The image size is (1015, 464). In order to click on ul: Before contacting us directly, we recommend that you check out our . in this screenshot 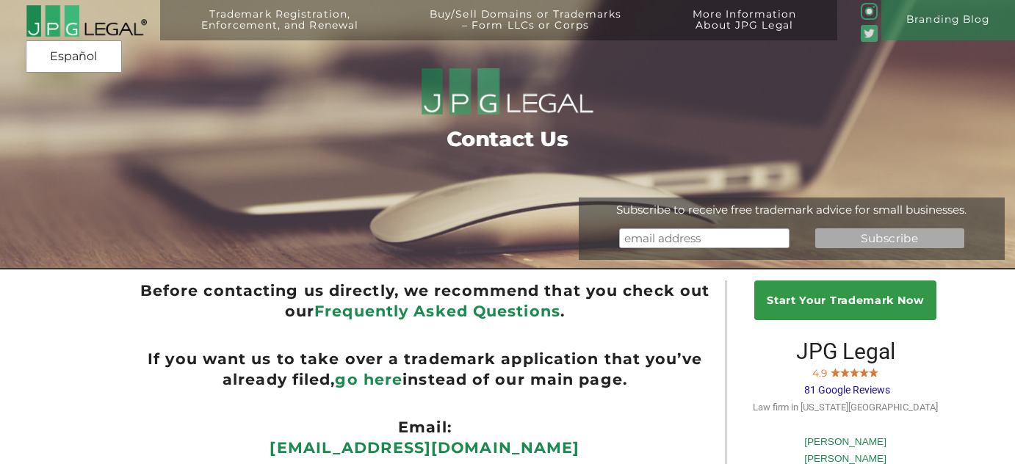, I will do `click(425, 301)`.